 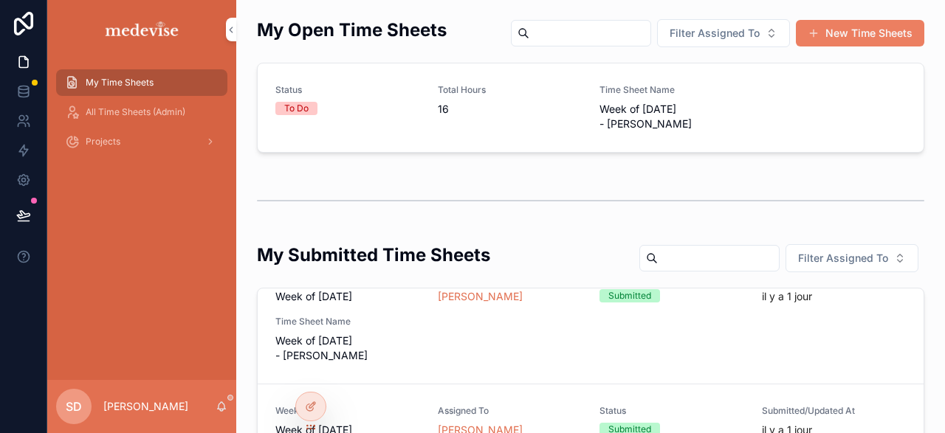 What do you see at coordinates (142, 112) in the screenshot?
I see `a: All Time Sheets (Admin)` at bounding box center [142, 112].